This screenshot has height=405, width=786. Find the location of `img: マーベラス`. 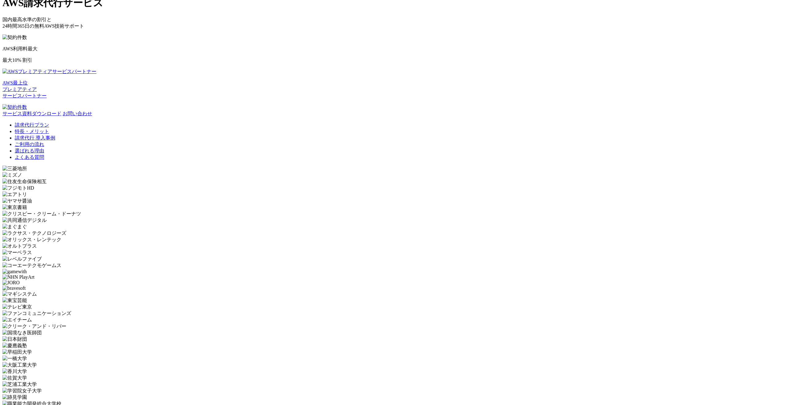

img: マーベラス is located at coordinates (17, 252).